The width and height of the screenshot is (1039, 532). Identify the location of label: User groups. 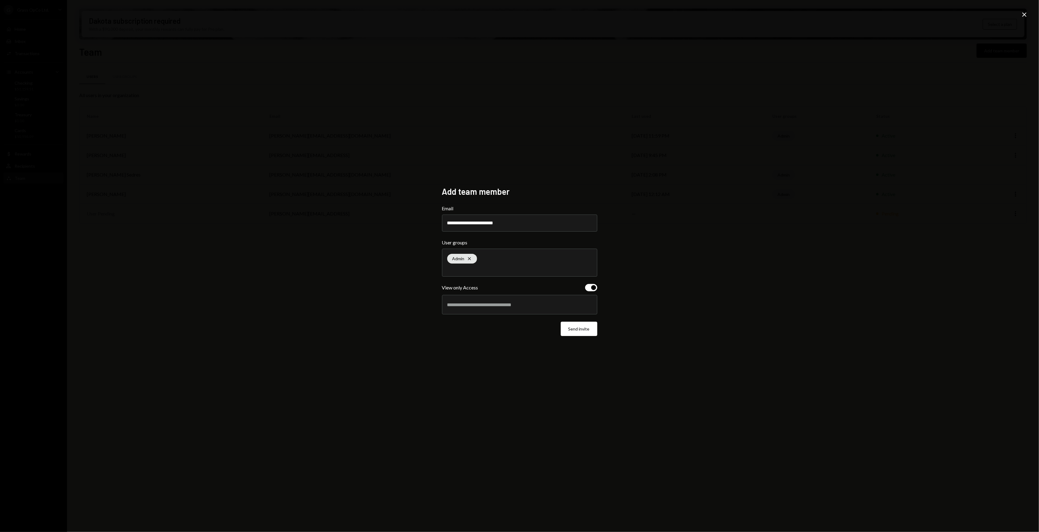
(520, 243).